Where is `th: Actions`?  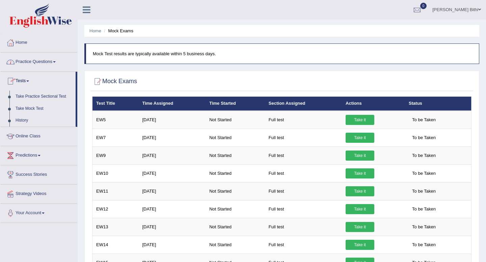 th: Actions is located at coordinates (373, 104).